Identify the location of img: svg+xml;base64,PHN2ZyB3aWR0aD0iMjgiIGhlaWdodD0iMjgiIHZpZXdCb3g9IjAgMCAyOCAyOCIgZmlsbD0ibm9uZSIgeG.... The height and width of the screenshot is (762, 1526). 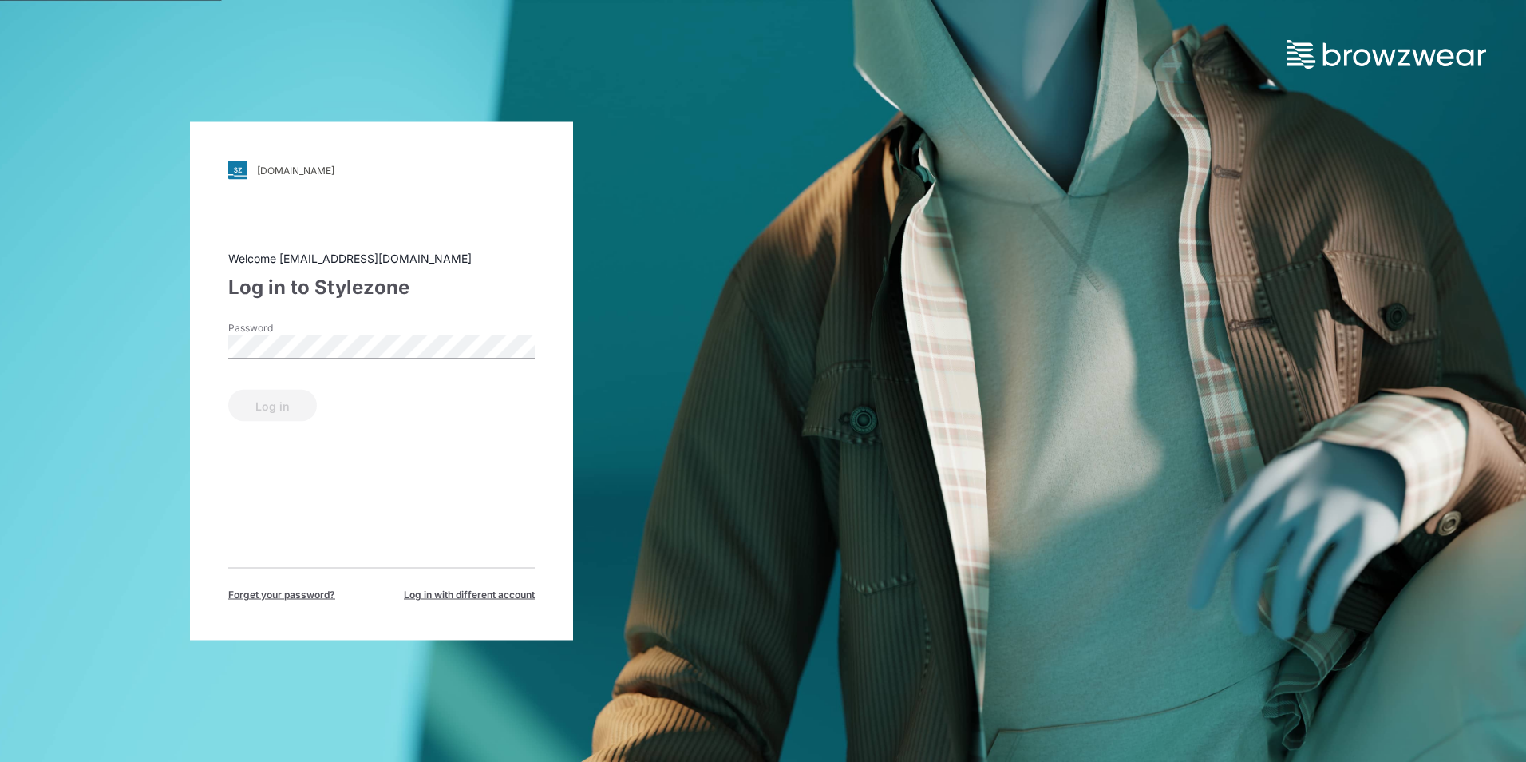
(238, 170).